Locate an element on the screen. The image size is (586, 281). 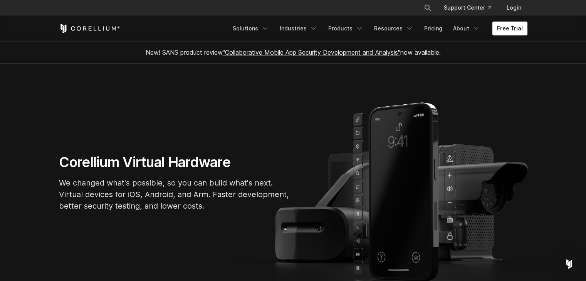
a: Solutions is located at coordinates (251, 28).